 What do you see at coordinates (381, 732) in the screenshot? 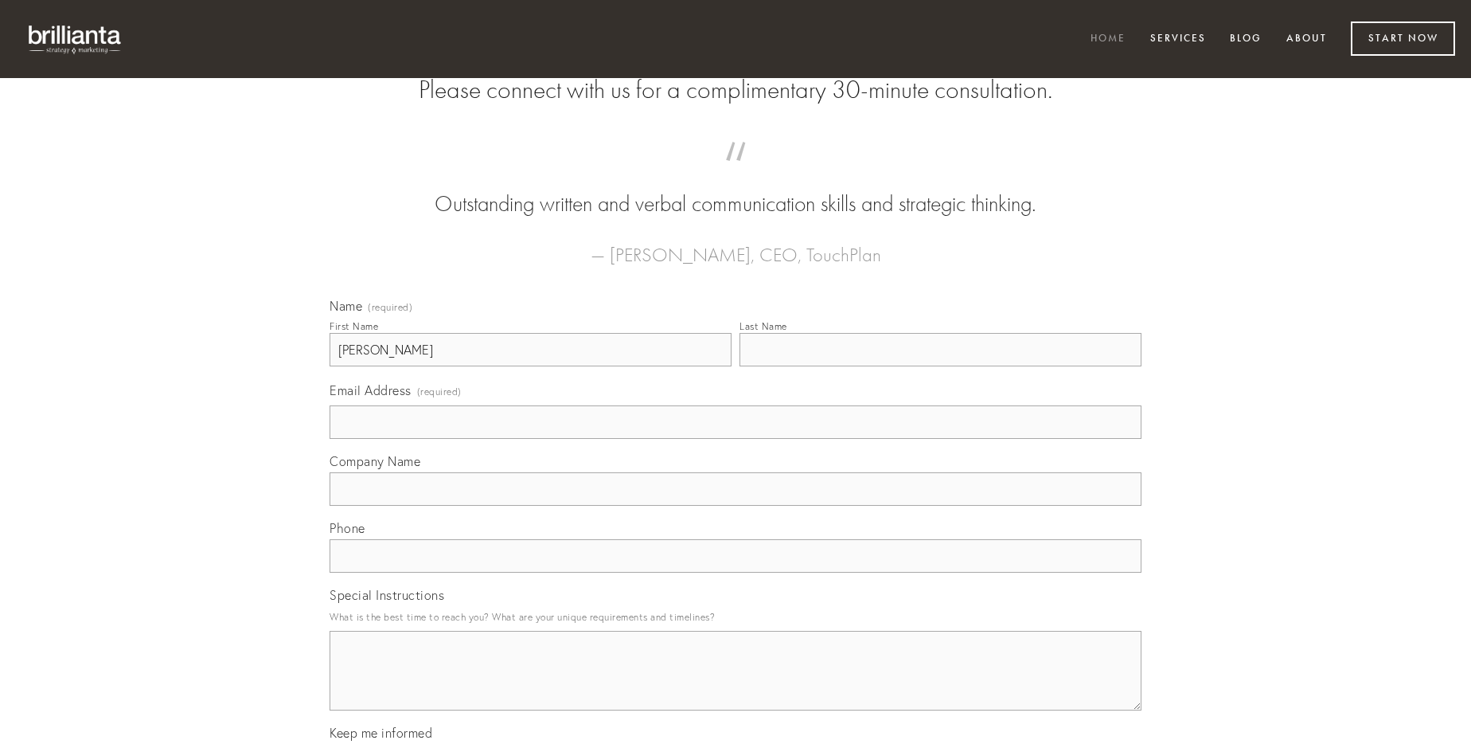
I see `span: Keep me informed` at bounding box center [381, 732].